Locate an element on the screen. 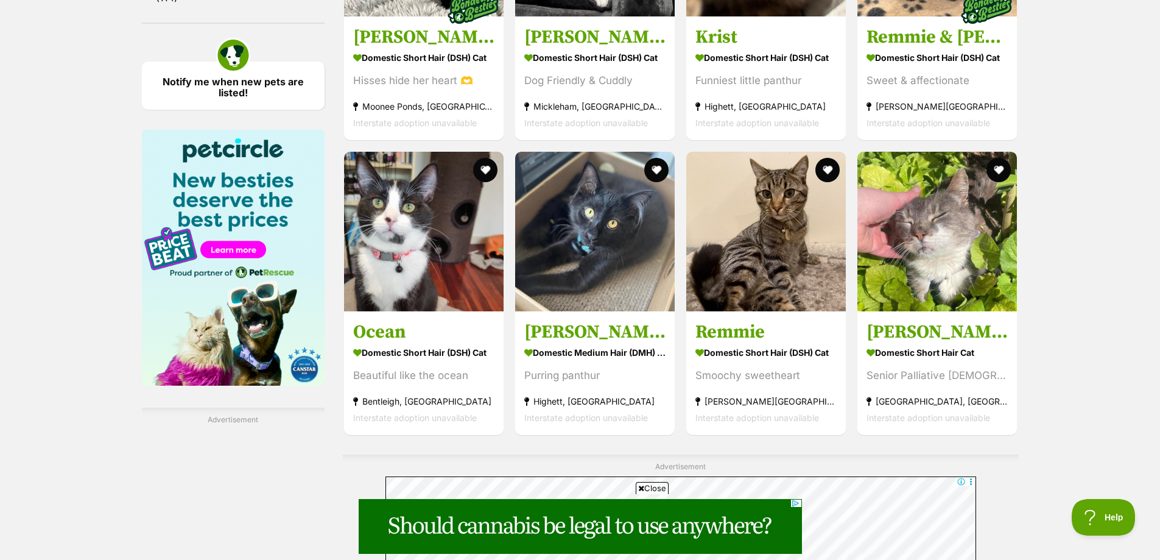  strong: Domestic Short Hair Cat is located at coordinates (937, 352).